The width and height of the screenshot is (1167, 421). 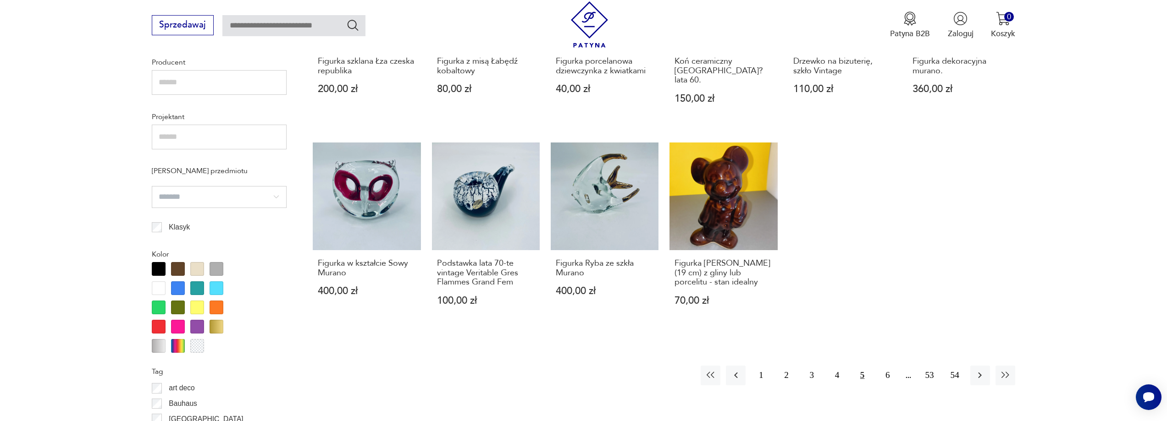 I want to click on a: Sprzedawaj, so click(x=183, y=26).